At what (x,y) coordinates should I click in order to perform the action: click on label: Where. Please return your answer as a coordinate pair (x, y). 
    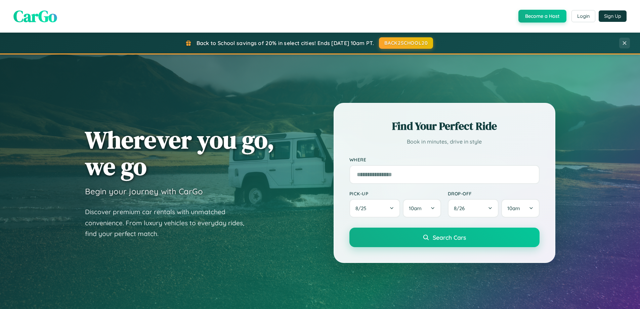
    Looking at the image, I should click on (444, 159).